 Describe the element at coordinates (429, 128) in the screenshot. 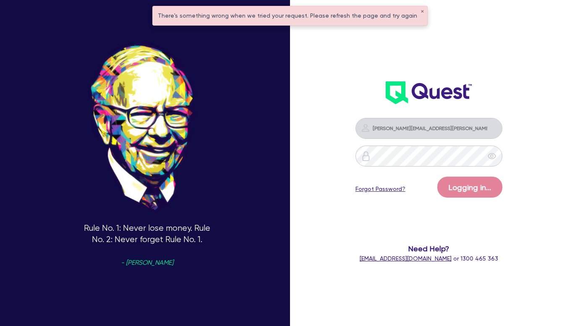

I see `input: Email address` at that location.